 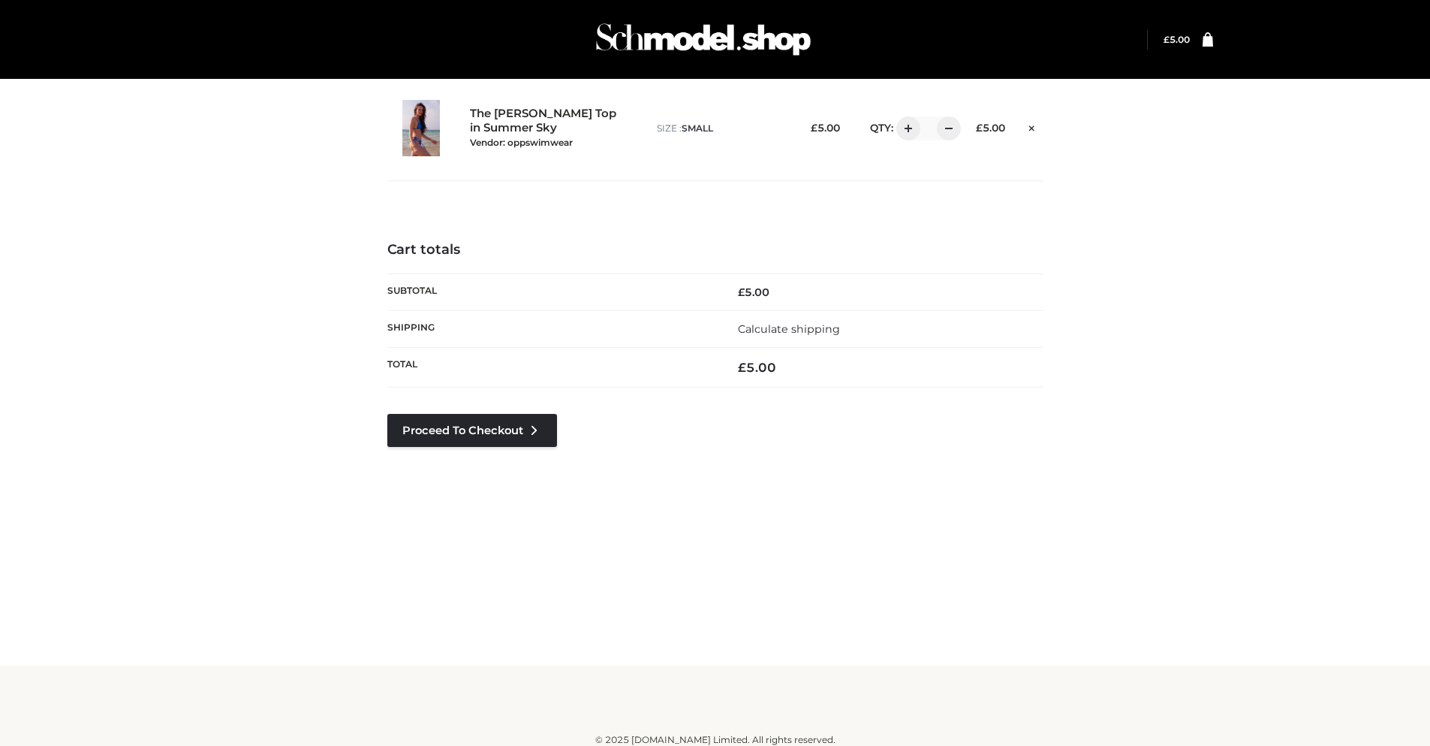 I want to click on th: Subtotal, so click(x=551, y=291).